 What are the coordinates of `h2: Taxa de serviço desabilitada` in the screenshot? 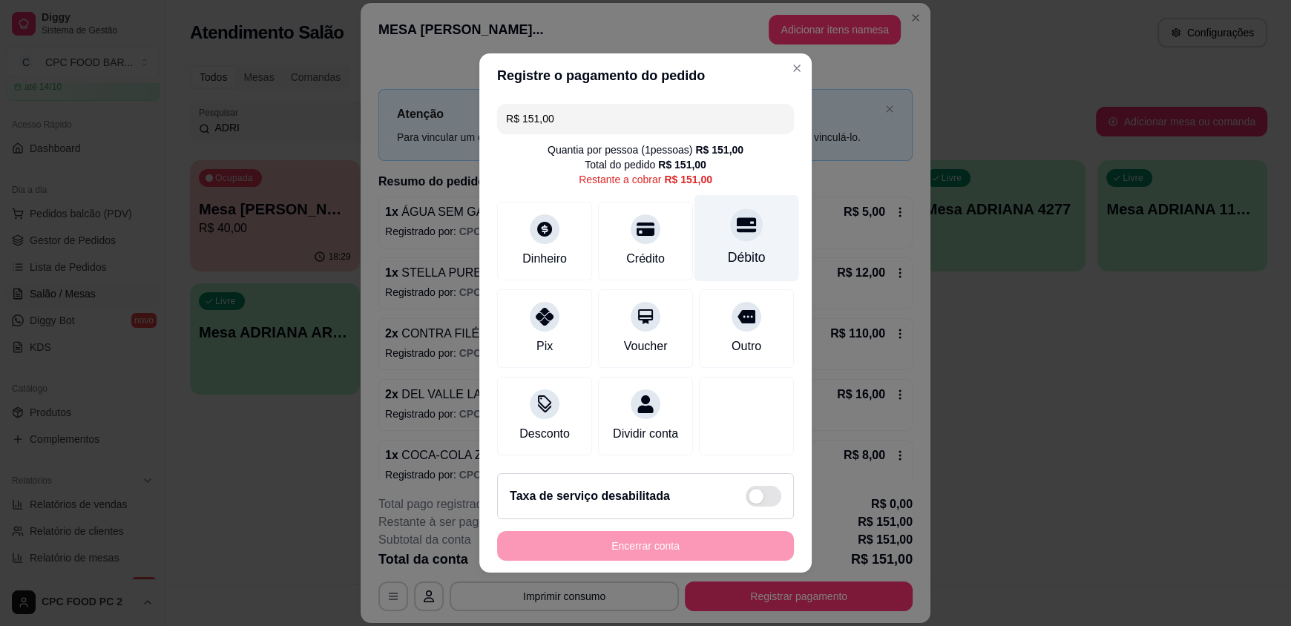 It's located at (590, 496).